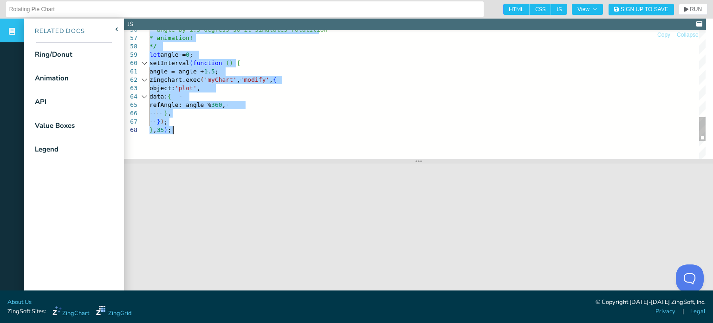  What do you see at coordinates (131, 80) in the screenshot?
I see `div: 62` at bounding box center [131, 80].